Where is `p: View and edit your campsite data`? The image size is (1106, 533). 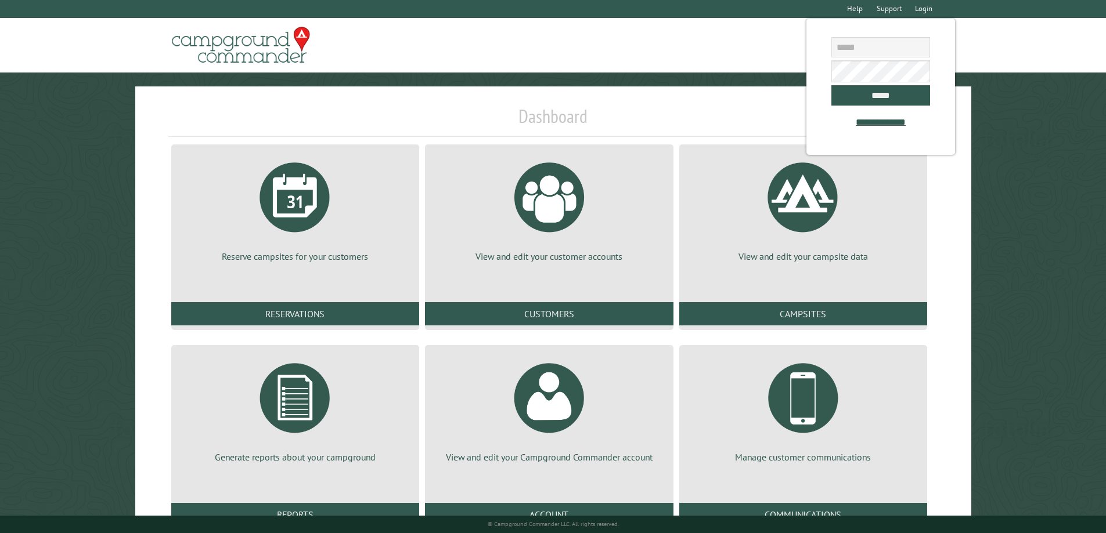 p: View and edit your campsite data is located at coordinates (803, 257).